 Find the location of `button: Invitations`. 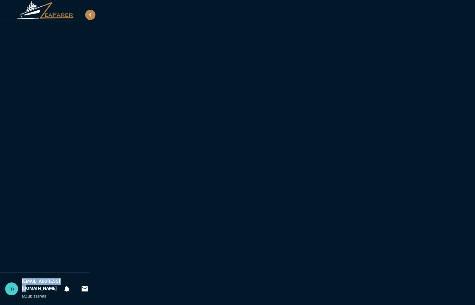

button: Invitations is located at coordinates (85, 289).